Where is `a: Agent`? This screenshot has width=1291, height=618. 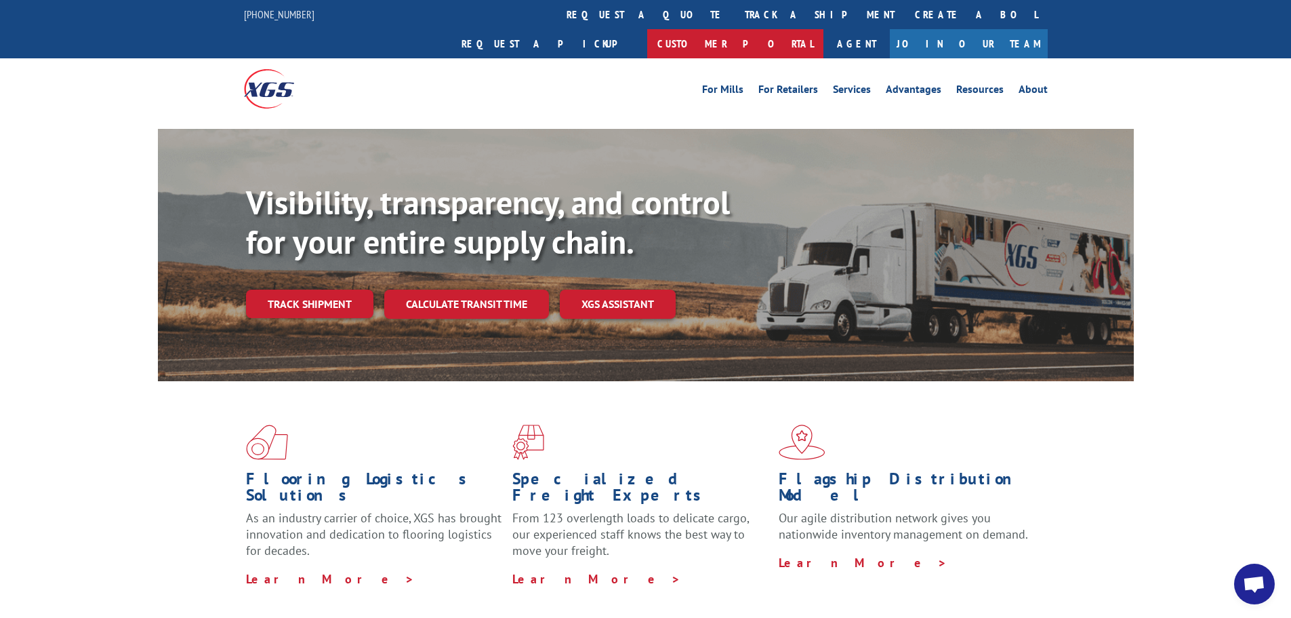
a: Agent is located at coordinates (857, 43).